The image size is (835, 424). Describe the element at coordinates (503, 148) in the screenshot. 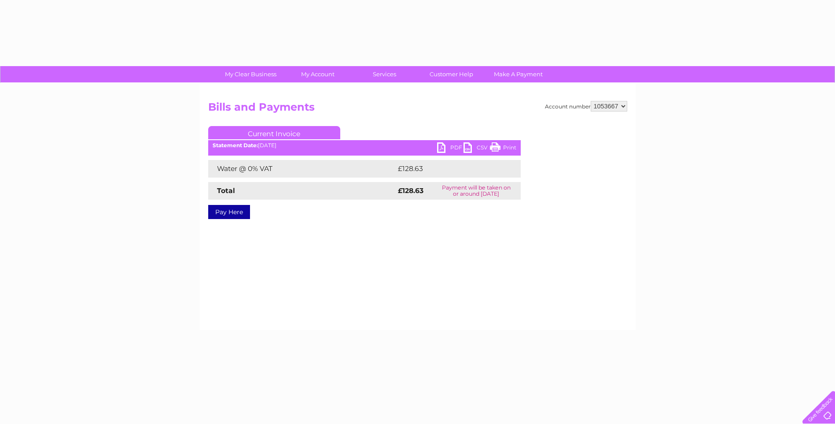

I see `a: Print` at that location.